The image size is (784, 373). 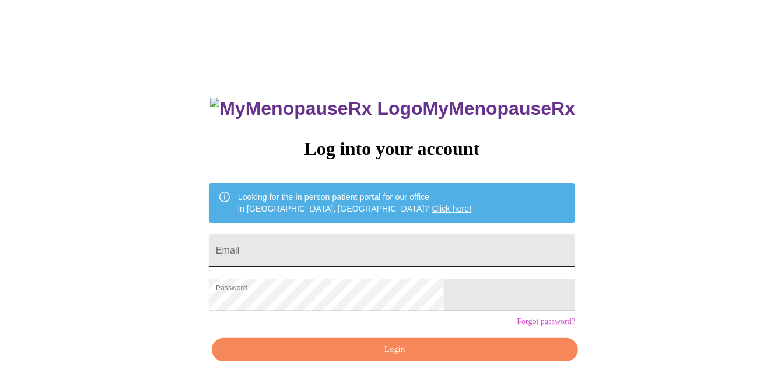 What do you see at coordinates (395, 350) in the screenshot?
I see `span: Login` at bounding box center [395, 350].